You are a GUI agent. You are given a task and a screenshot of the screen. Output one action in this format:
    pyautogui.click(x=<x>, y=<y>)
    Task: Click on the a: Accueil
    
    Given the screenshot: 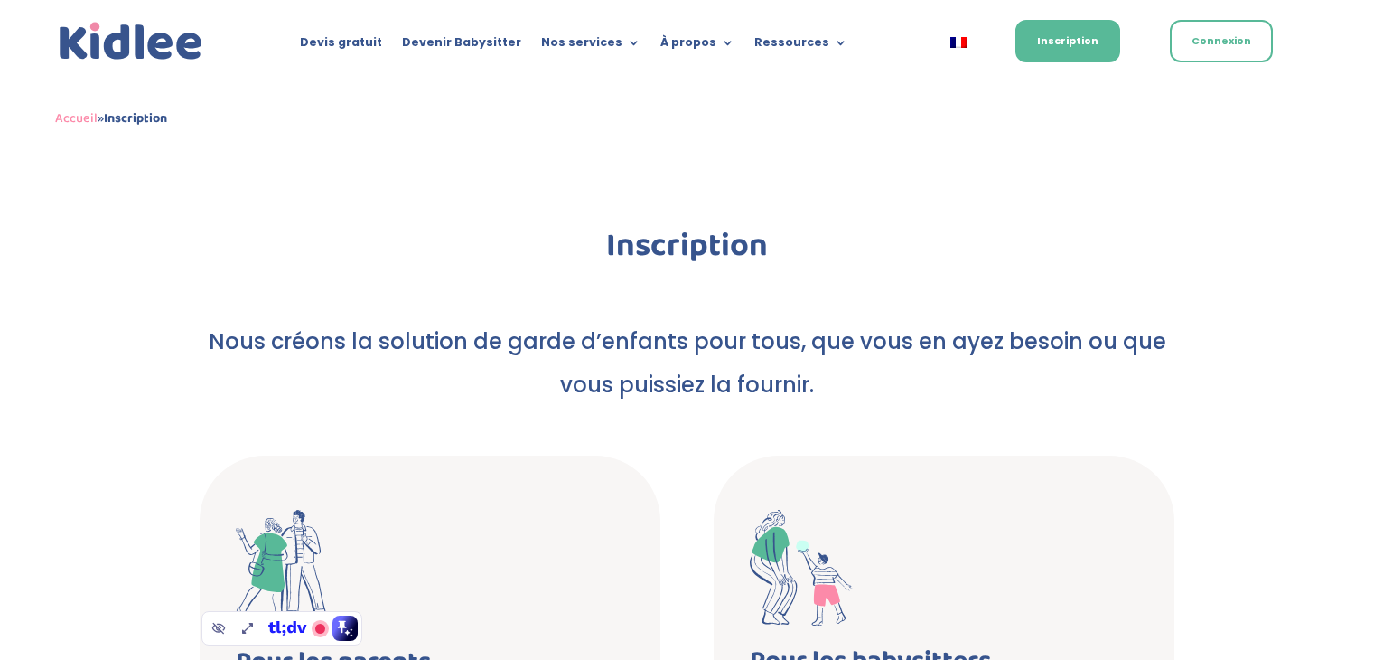 What is the action you would take?
    pyautogui.click(x=76, y=118)
    